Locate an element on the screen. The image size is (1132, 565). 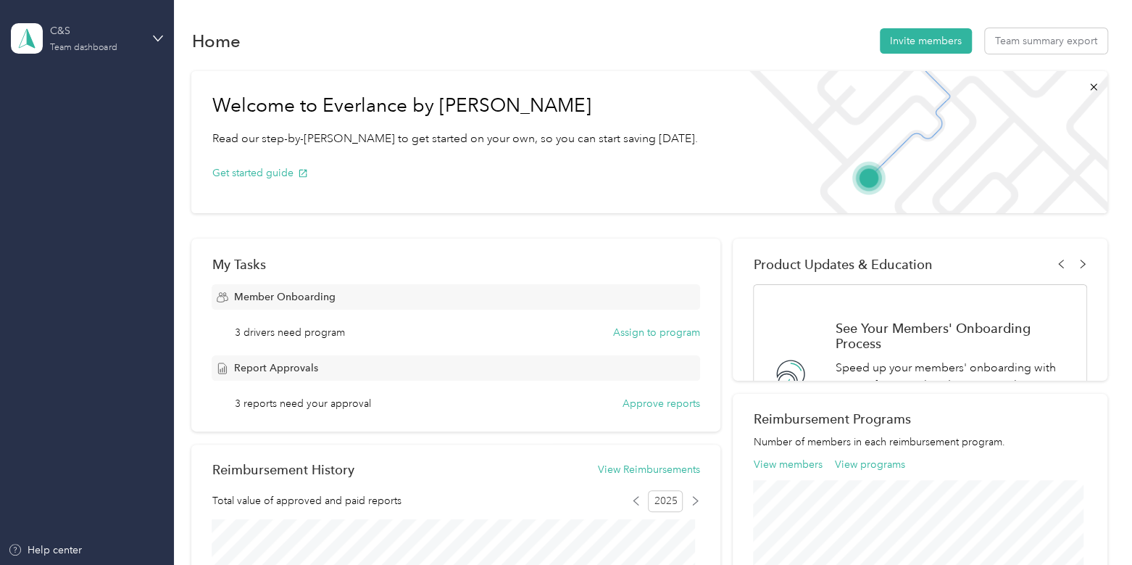
img: Welcome to everlance is located at coordinates (920, 142).